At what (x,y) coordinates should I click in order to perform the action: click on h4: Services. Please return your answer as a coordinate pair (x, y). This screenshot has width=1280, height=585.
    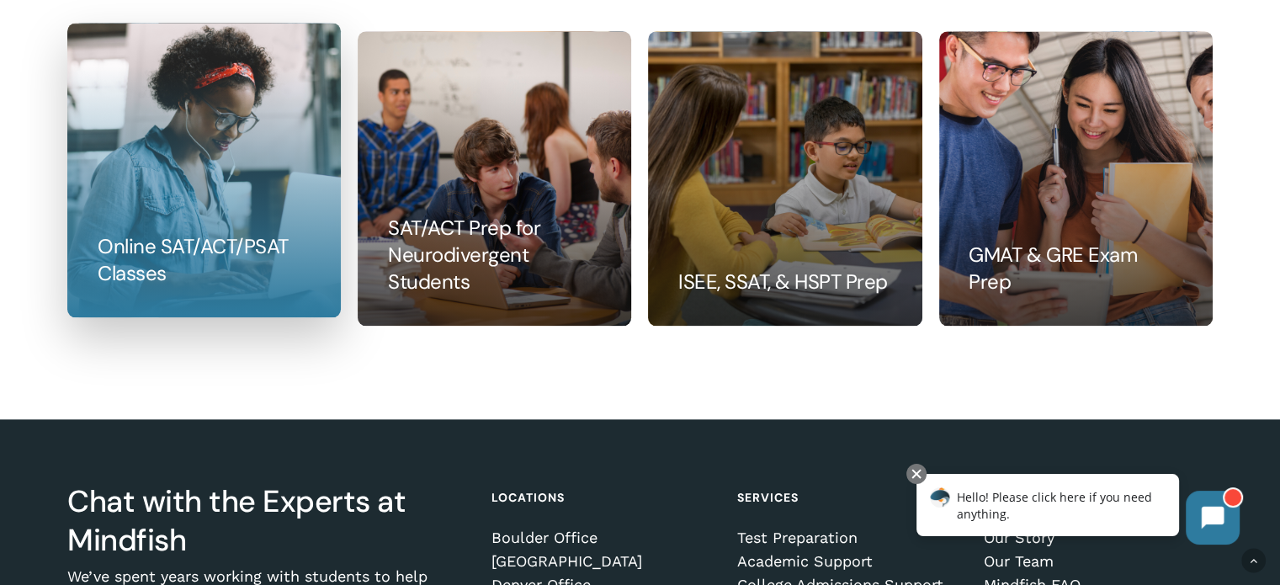
    Looking at the image, I should click on (848, 497).